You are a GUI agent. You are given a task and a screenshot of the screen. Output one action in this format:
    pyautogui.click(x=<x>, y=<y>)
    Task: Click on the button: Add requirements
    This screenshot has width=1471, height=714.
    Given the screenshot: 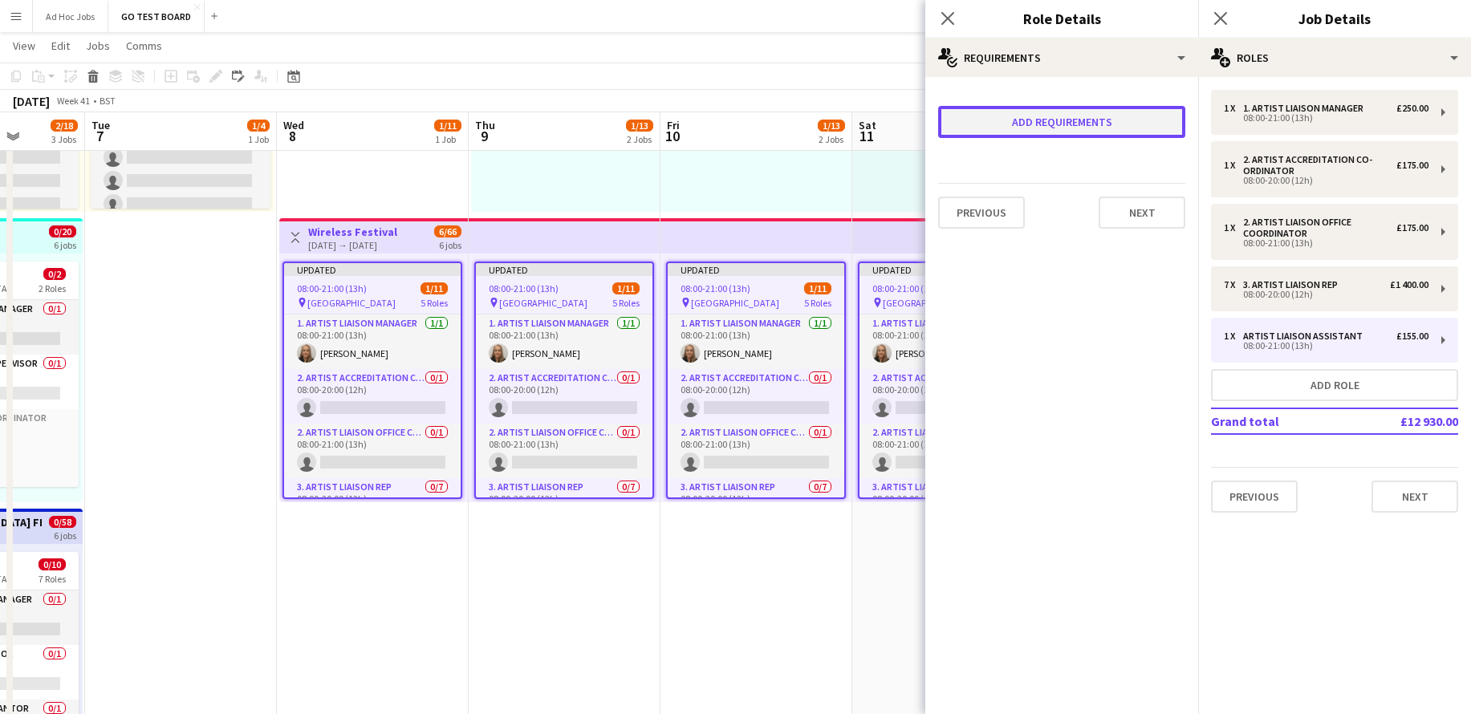 What is the action you would take?
    pyautogui.click(x=1062, y=122)
    